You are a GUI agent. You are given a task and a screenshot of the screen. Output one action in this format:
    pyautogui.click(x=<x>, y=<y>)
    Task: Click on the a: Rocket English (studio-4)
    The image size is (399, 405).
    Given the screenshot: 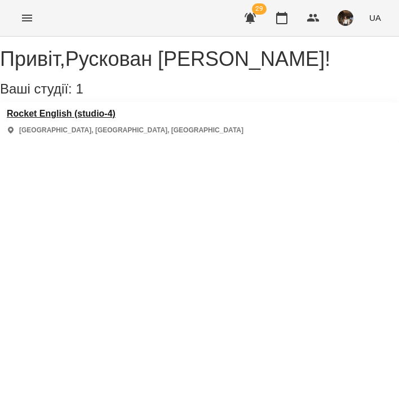 What is the action you would take?
    pyautogui.click(x=125, y=114)
    